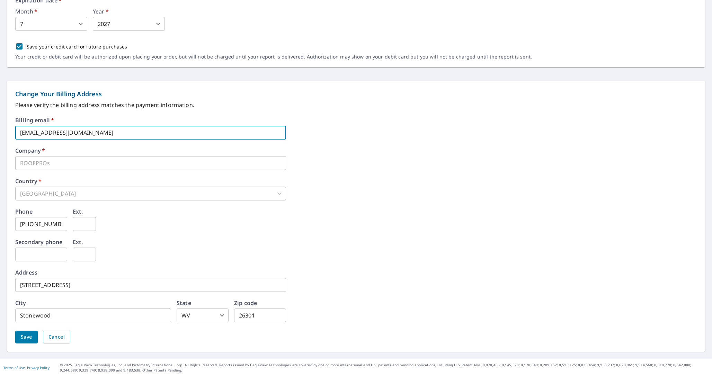  I want to click on label: Month, so click(51, 11).